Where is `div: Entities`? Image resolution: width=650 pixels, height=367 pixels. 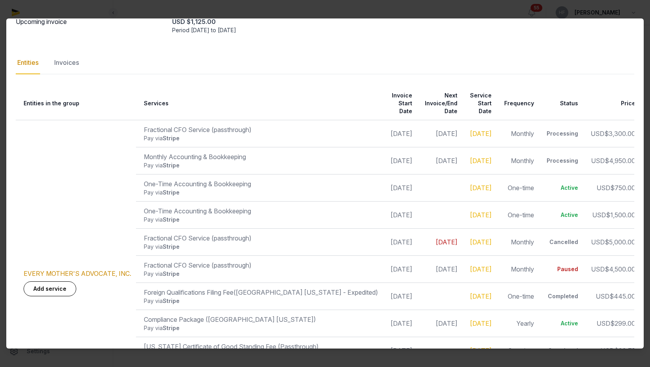 div: Entities is located at coordinates (28, 63).